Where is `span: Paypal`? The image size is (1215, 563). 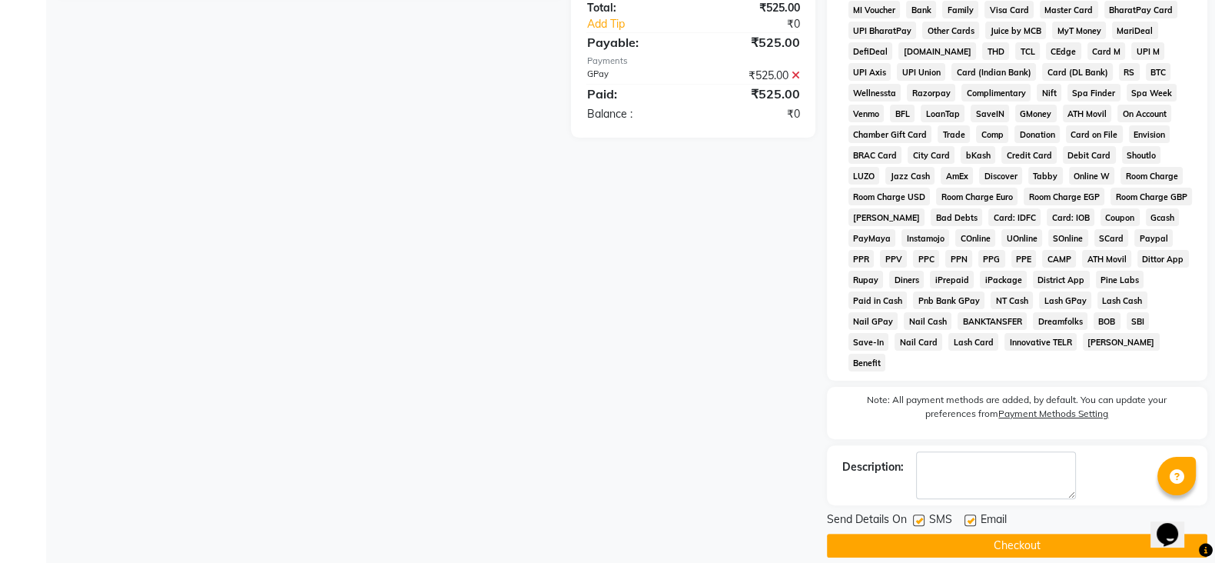 span: Paypal is located at coordinates (1153, 237).